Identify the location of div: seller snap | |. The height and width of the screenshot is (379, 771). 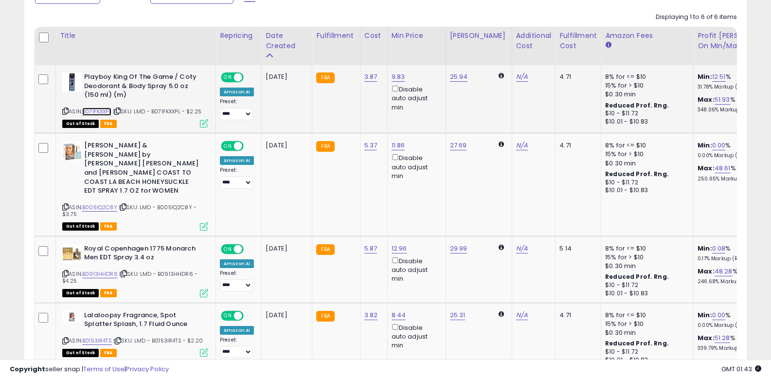
(89, 369).